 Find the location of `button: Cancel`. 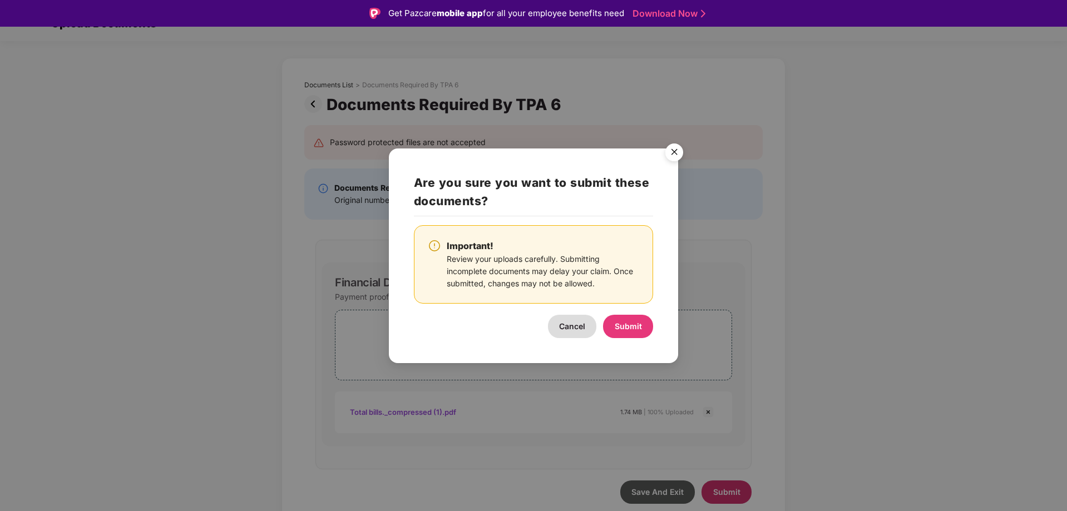

button: Cancel is located at coordinates (572, 327).